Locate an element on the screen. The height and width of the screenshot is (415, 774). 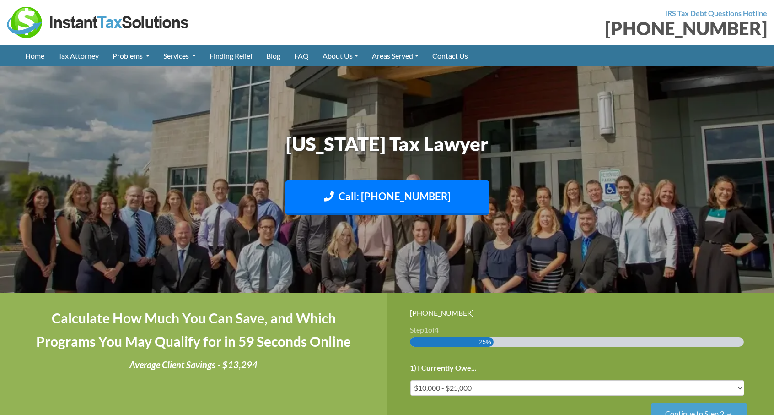
span: 1 is located at coordinates (426, 329).